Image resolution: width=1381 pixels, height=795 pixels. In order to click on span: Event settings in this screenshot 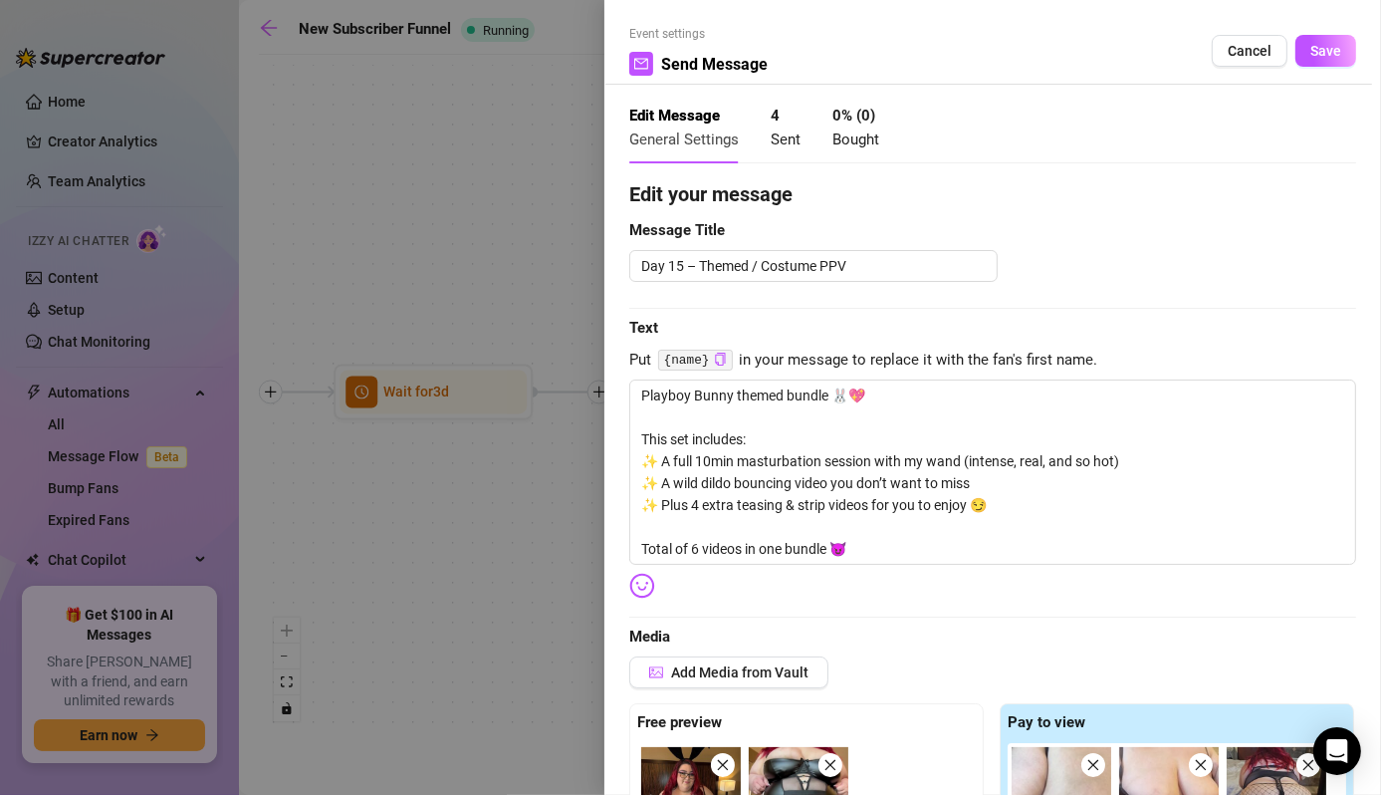, I will do `click(698, 34)`.